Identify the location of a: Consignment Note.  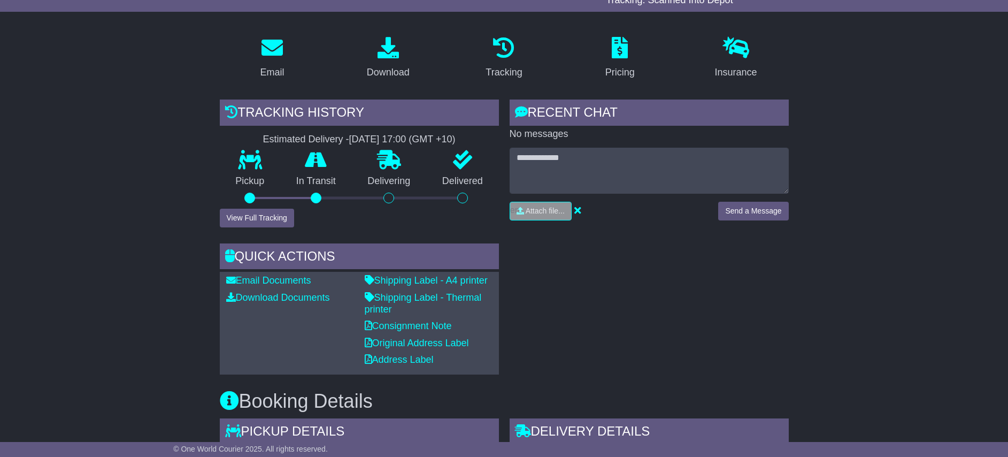
(408, 326).